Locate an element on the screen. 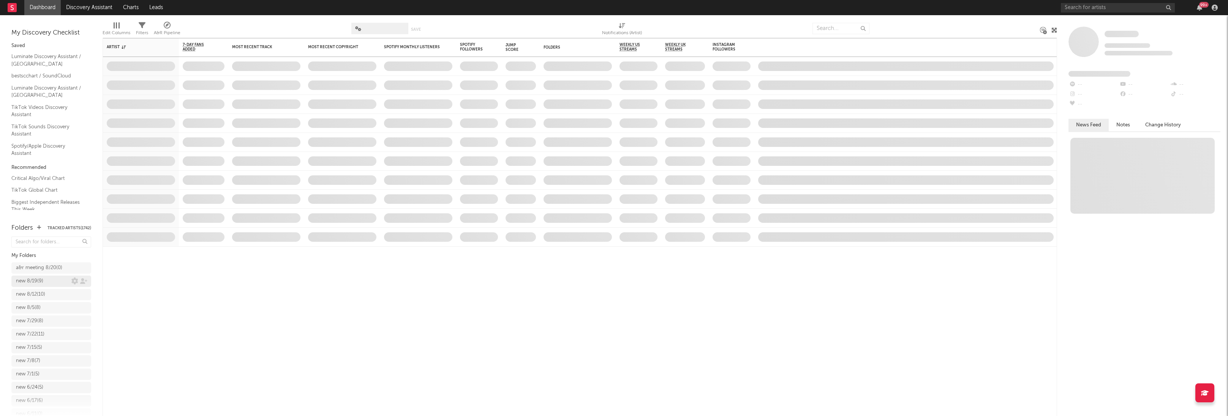 The image size is (1228, 416). button: Tracked Artists(1742) is located at coordinates (69, 228).